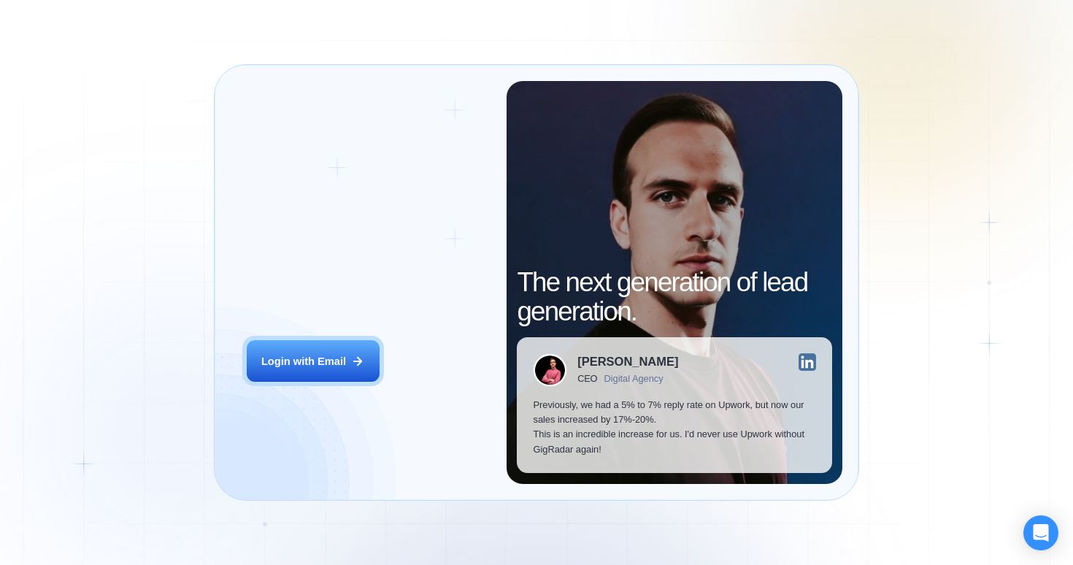 The width and height of the screenshot is (1073, 565). Describe the element at coordinates (1040, 533) in the screenshot. I see `div: Open Intercom Messenger` at that location.